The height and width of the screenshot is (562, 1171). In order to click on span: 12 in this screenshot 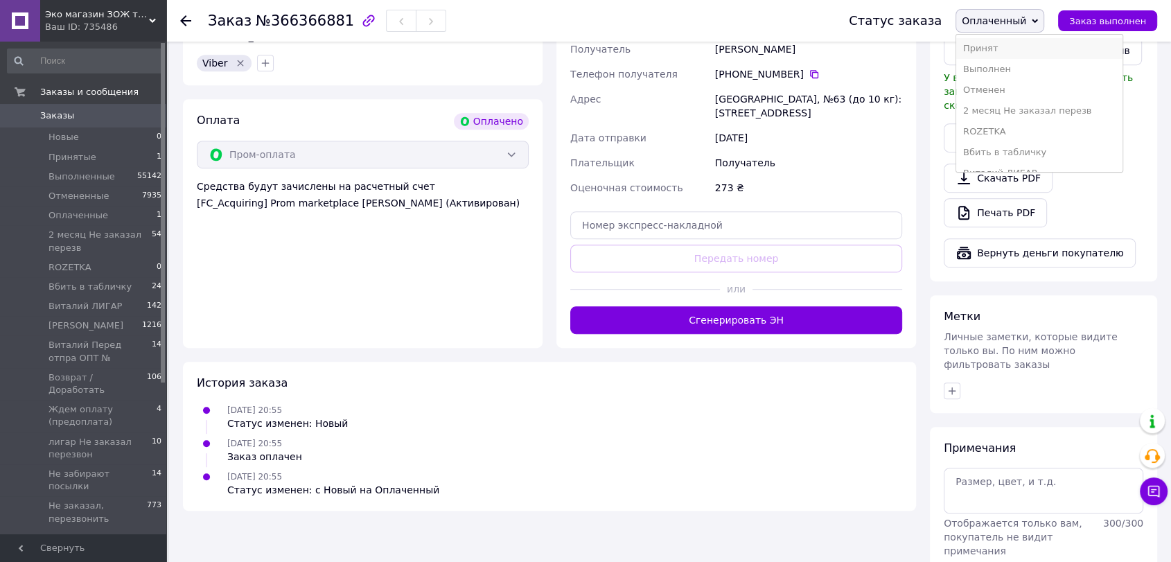, I will do `click(157, 538)`.